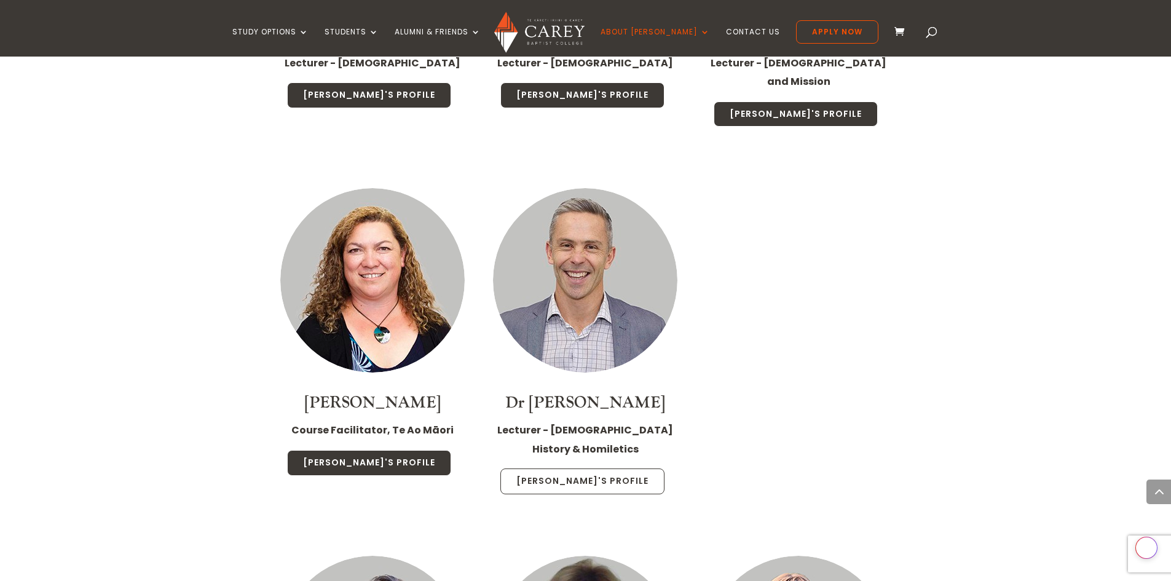  Describe the element at coordinates (372, 430) in the screenshot. I see `strong: Course Facilitator, Te Ao Māori` at that location.